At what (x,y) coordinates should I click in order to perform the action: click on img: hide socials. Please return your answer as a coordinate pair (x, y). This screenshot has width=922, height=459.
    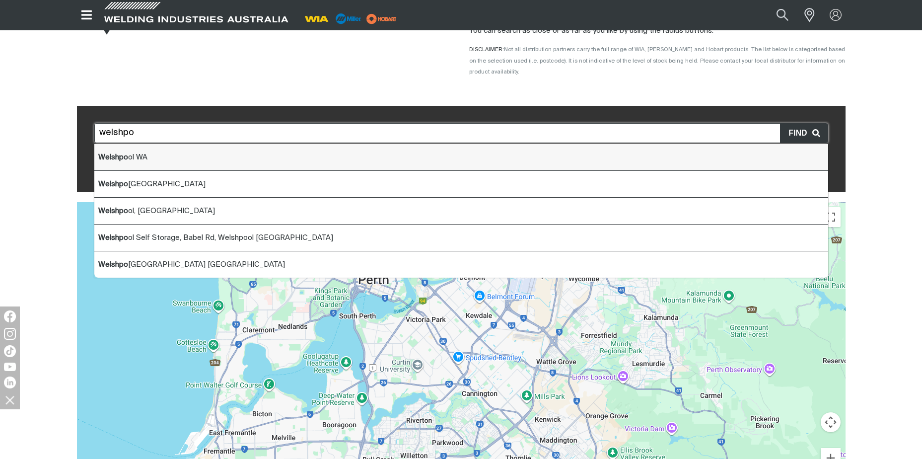
    Looking at the image, I should click on (10, 400).